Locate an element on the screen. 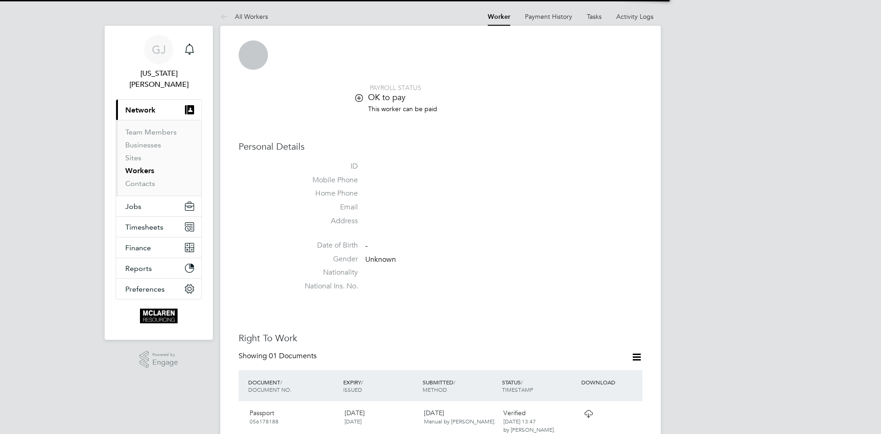 The width and height of the screenshot is (881, 434). a: Payment History is located at coordinates (548, 17).